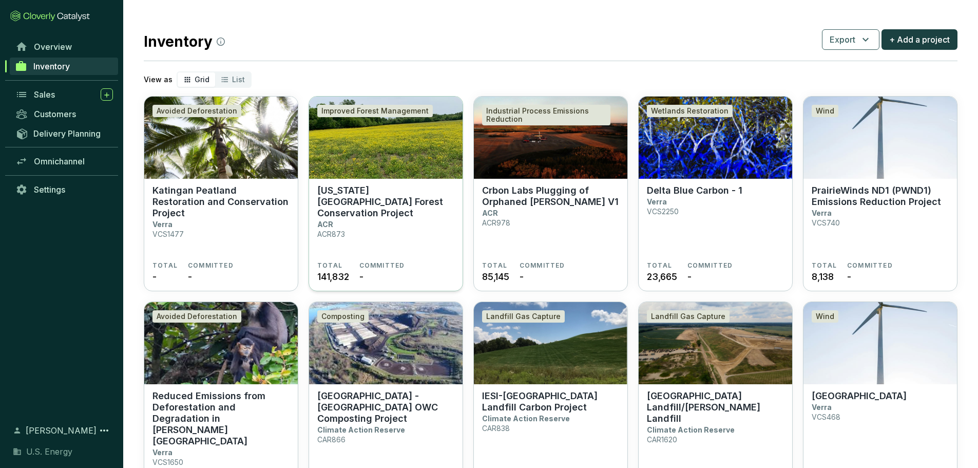  What do you see at coordinates (158, 80) in the screenshot?
I see `p: View as` at bounding box center [158, 80].